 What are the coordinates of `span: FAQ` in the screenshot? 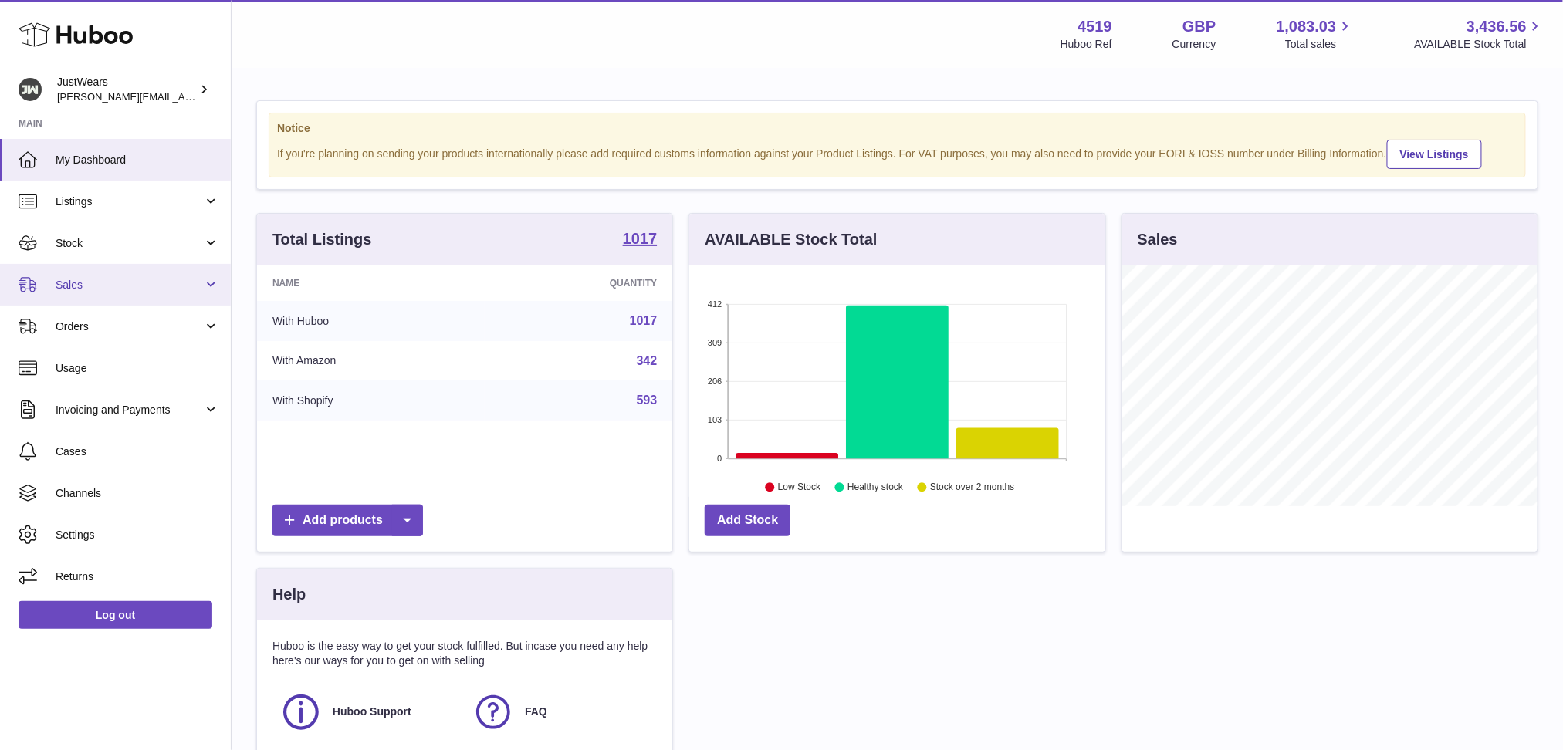 It's located at (536, 712).